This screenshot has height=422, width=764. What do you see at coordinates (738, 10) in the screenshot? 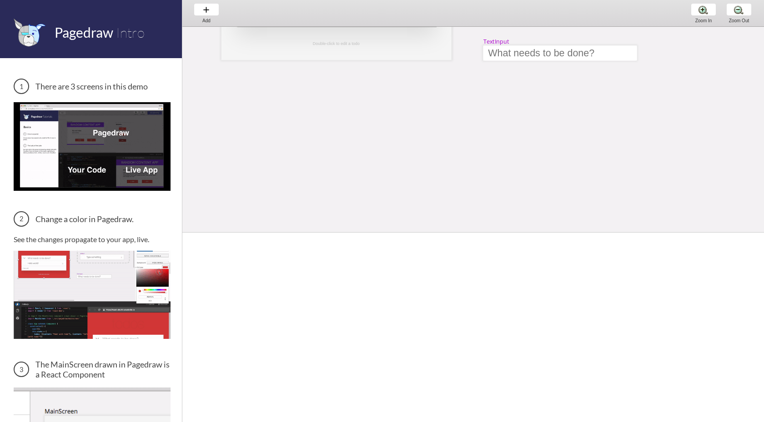
I see `img: zoom-minus.png` at bounding box center [738, 10].